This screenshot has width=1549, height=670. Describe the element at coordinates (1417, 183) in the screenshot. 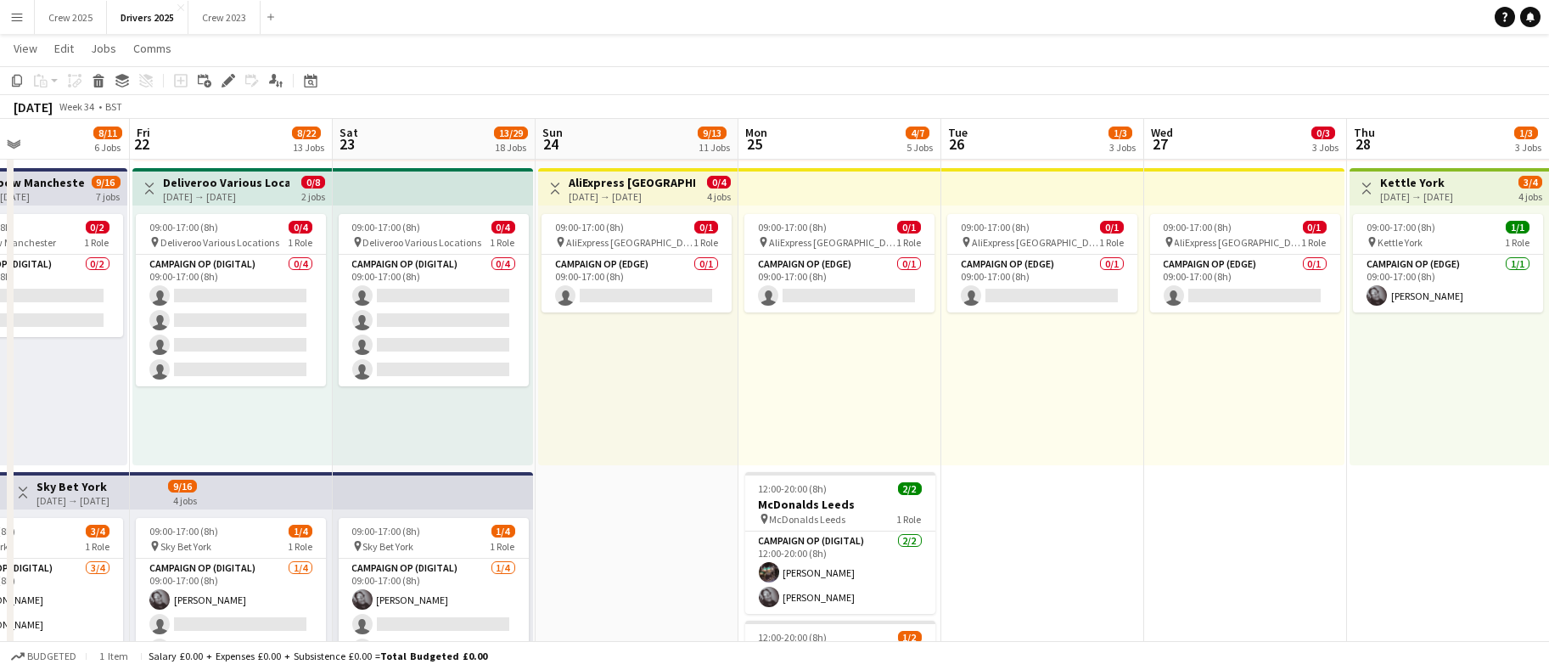

I see `h3: Kettle York` at that location.